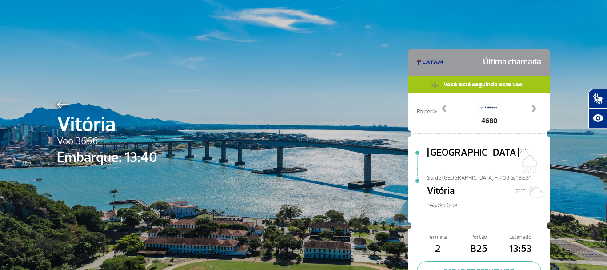 Image resolution: width=607 pixels, height=270 pixels. I want to click on span: 13:53, so click(520, 249).